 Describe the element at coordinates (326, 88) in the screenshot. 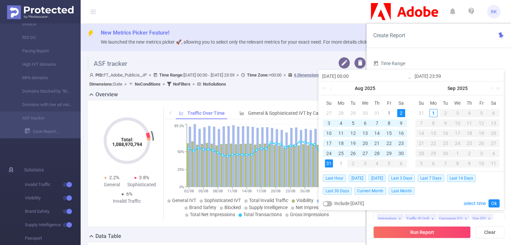

I see `a: Last year (Control + left)` at that location.